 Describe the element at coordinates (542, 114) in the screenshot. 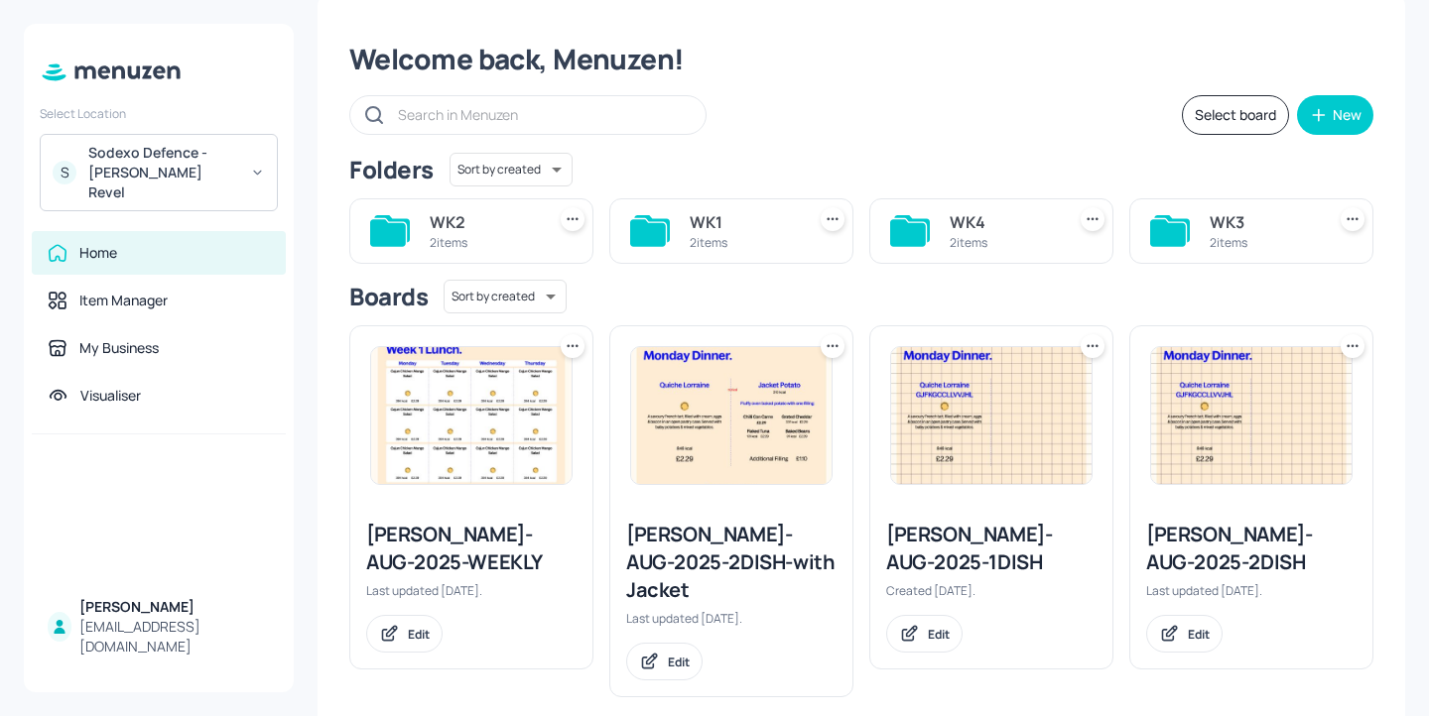

I see `input: Search in Menuzen` at that location.